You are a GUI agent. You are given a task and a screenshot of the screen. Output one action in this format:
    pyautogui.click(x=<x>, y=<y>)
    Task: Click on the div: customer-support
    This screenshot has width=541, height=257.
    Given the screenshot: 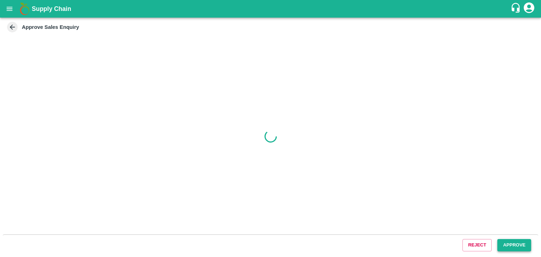 What is the action you would take?
    pyautogui.click(x=516, y=9)
    